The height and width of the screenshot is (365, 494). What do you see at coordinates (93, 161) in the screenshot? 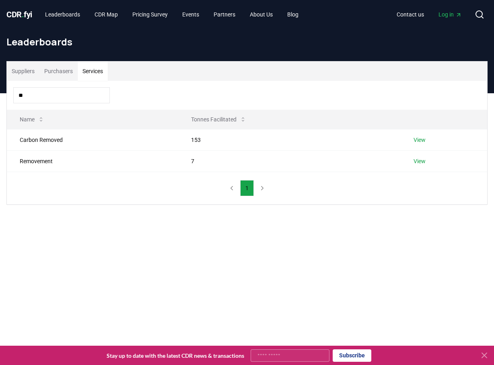
I see `td: Removement` at bounding box center [93, 161].